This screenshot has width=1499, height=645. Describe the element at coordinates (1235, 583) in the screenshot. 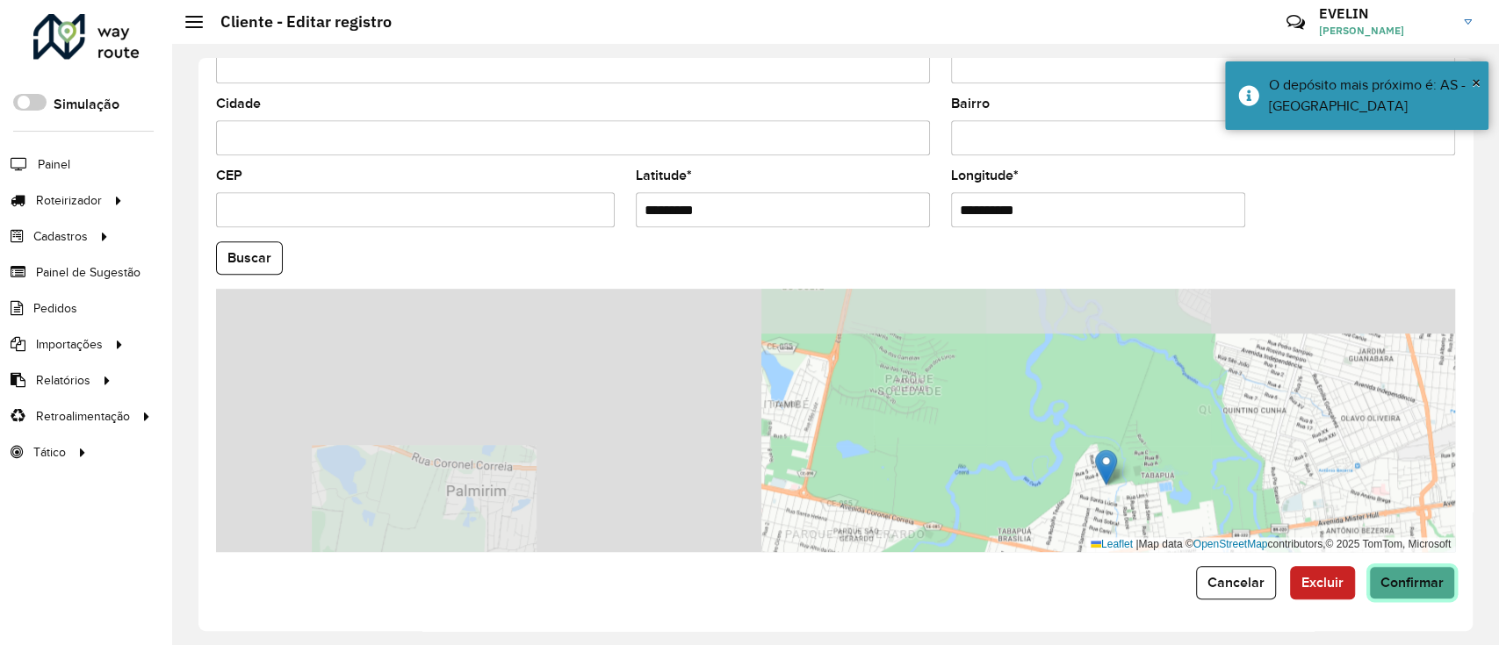

I see `button: Cancelar` at that location.